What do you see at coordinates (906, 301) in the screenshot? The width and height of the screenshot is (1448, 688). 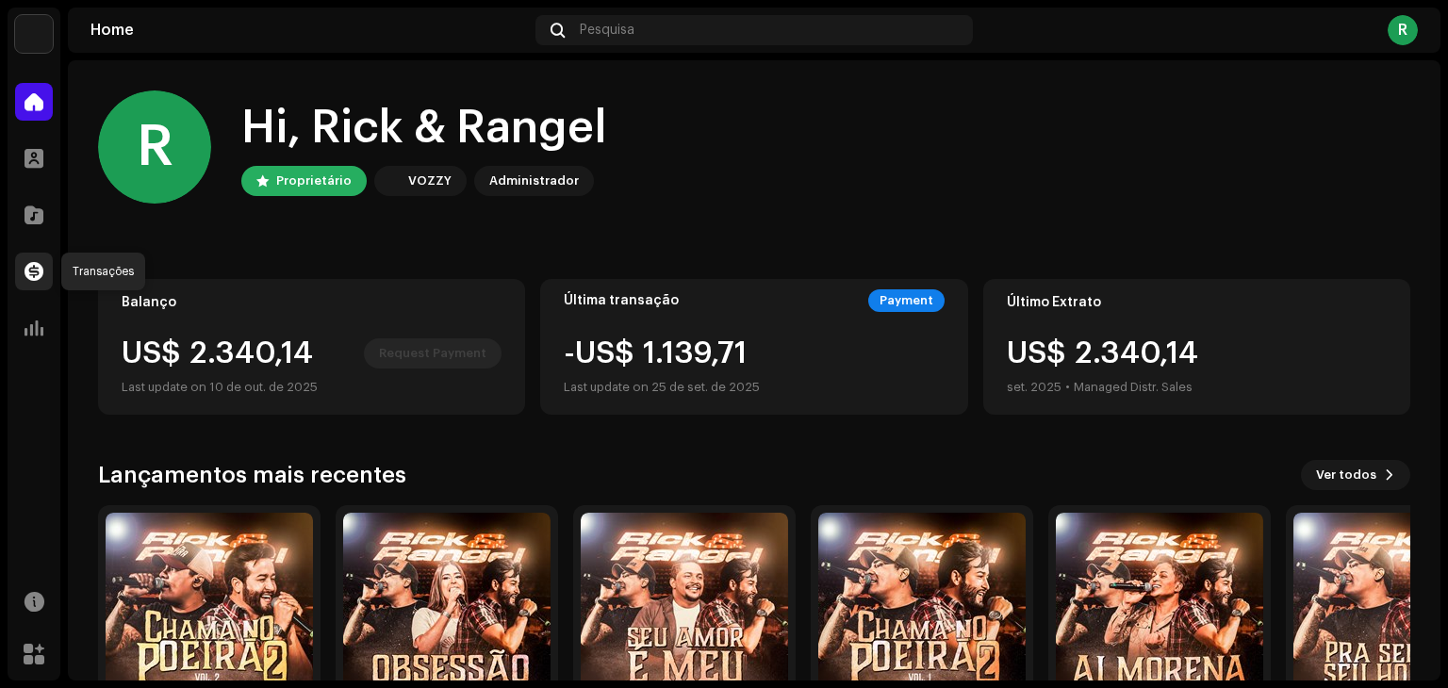 I see `div: Payment` at bounding box center [906, 301].